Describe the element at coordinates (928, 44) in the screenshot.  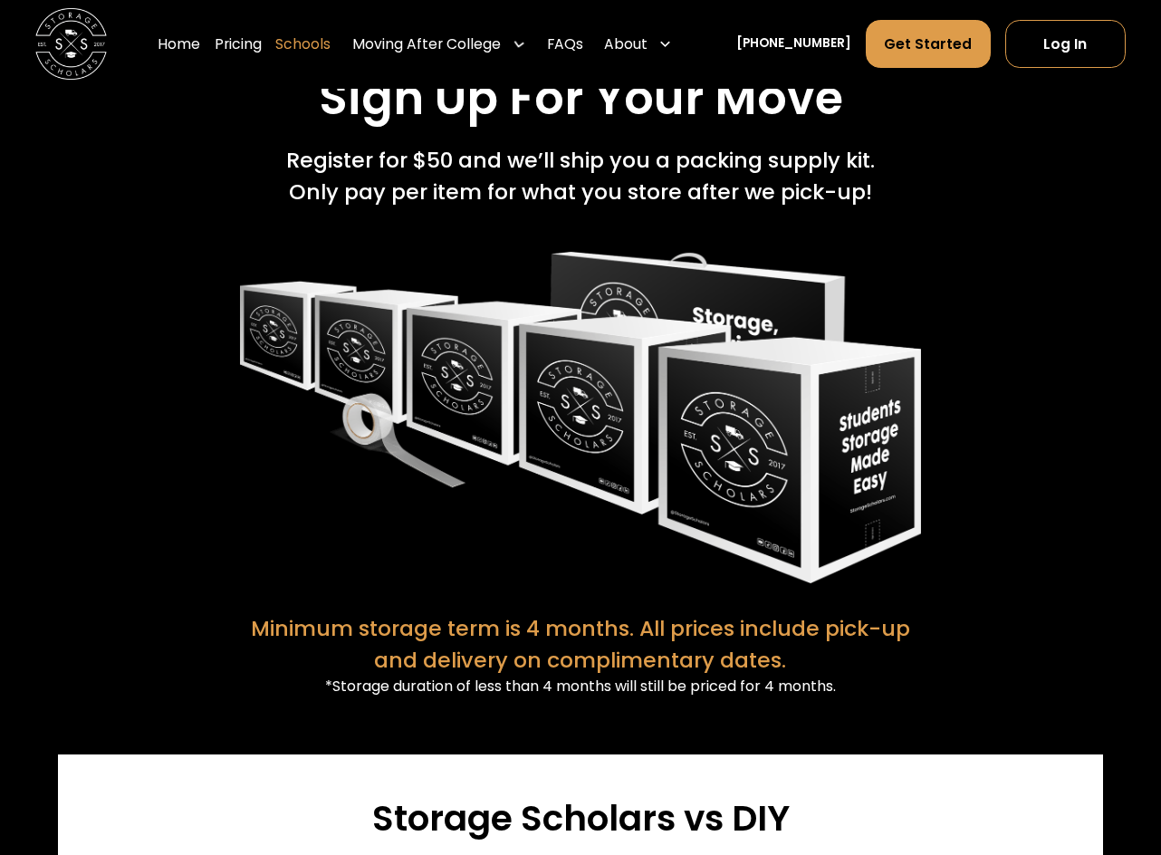
I see `a: Get Started` at that location.